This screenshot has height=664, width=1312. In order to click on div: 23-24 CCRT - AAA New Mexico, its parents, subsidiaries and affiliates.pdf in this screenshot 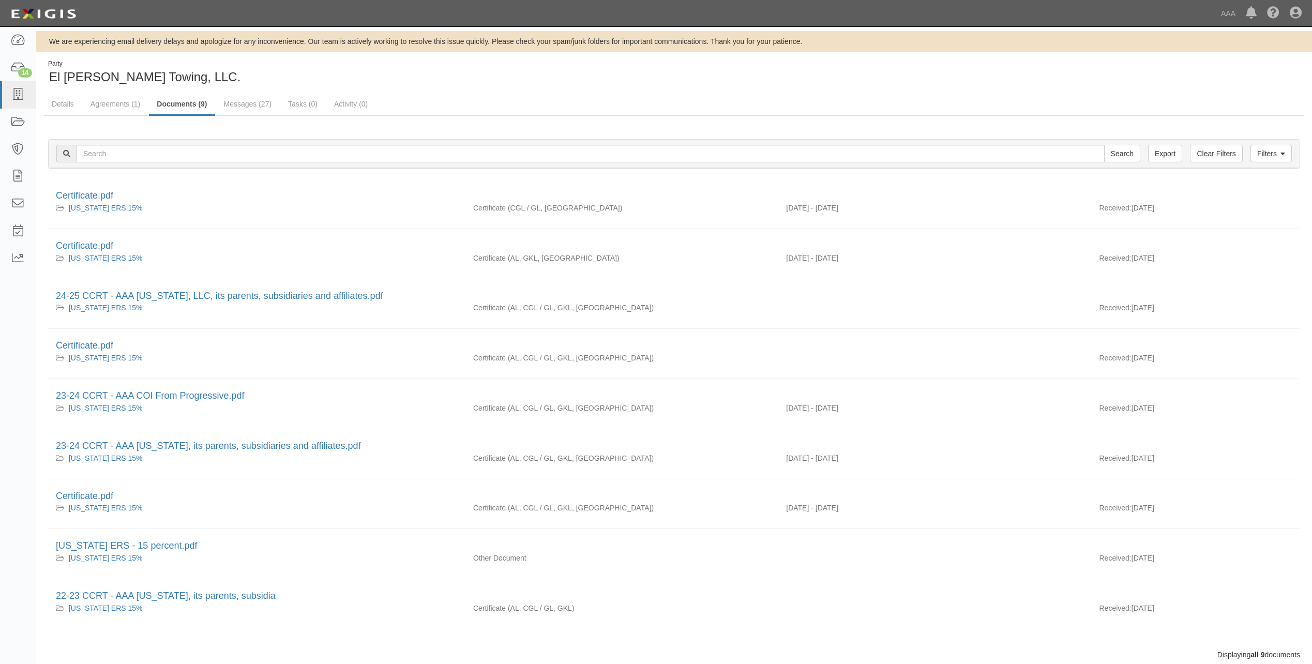, I will do `click(674, 446)`.